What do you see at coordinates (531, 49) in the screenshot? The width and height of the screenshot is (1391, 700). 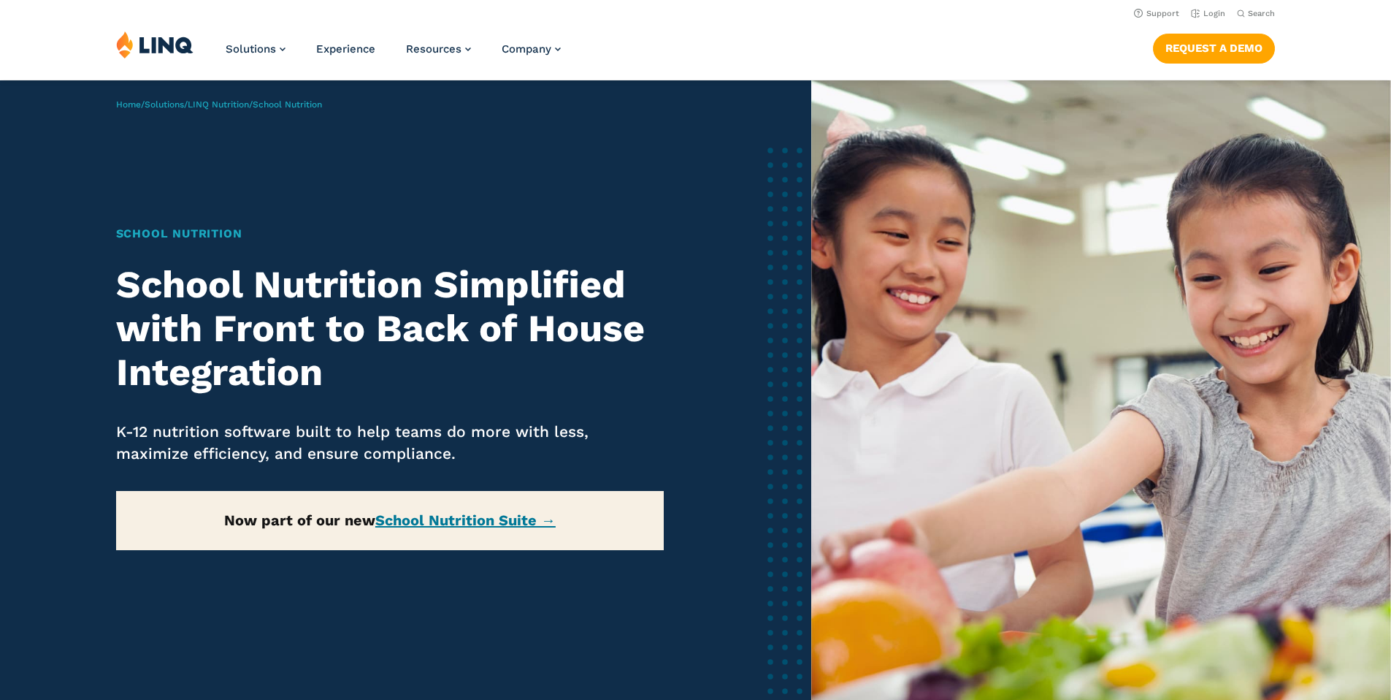 I see `a: Company` at bounding box center [531, 49].